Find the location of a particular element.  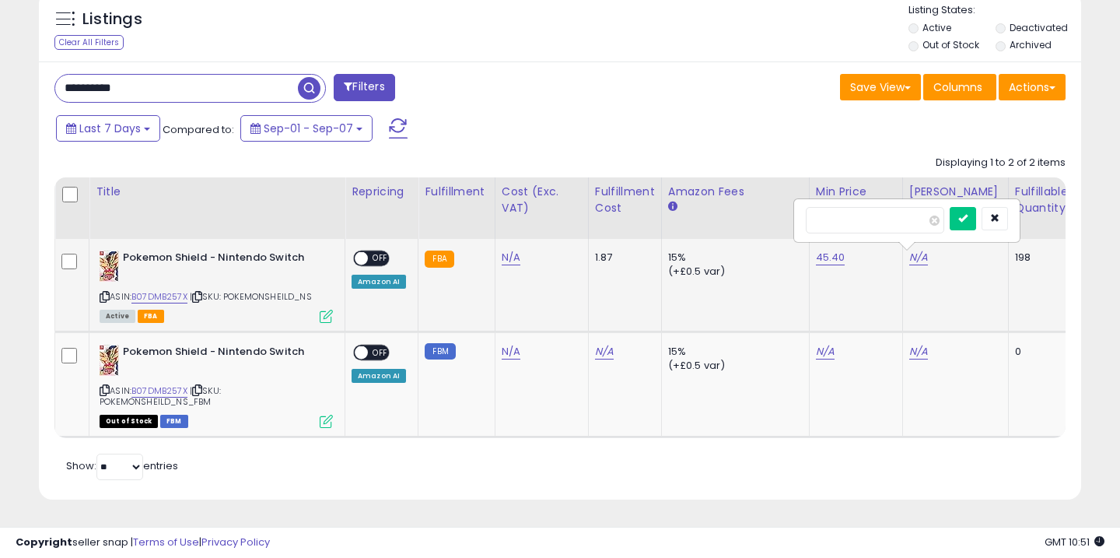

a: 45.40 is located at coordinates (831, 257).